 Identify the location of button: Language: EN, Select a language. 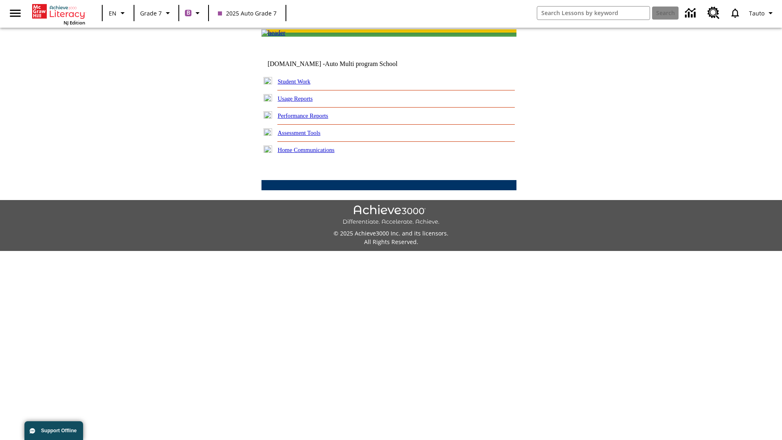
(118, 13).